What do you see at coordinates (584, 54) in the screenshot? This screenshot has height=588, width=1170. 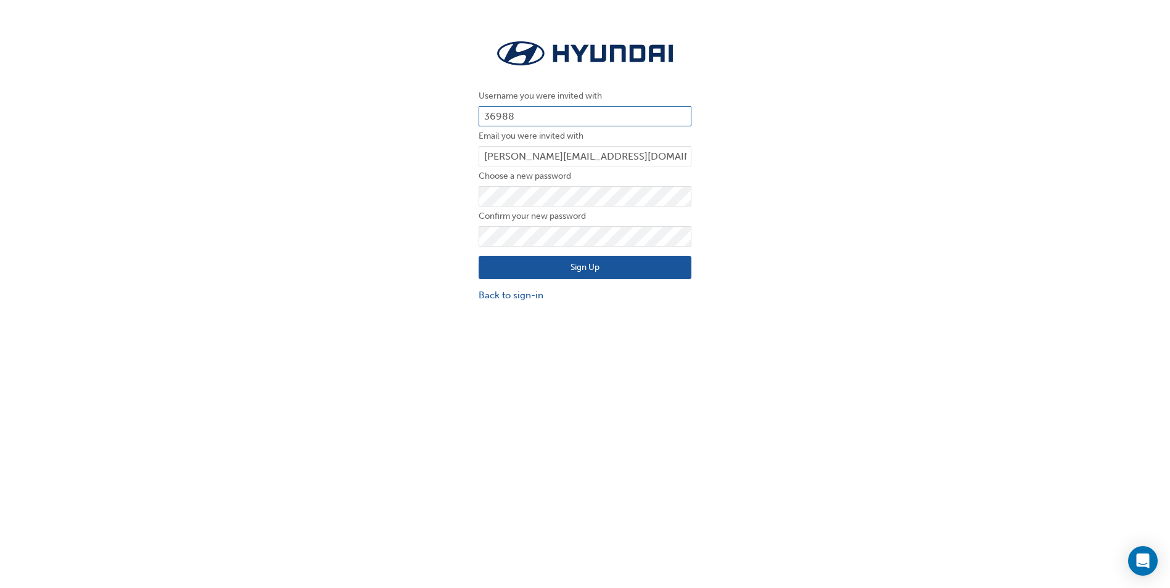 I see `img: Trak` at bounding box center [584, 54].